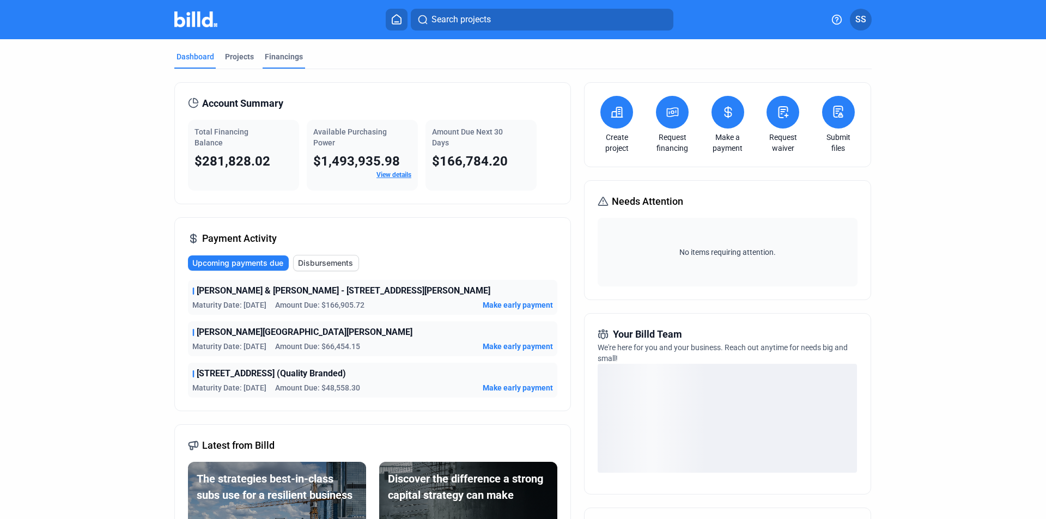  I want to click on span: No items requiring attention., so click(727, 252).